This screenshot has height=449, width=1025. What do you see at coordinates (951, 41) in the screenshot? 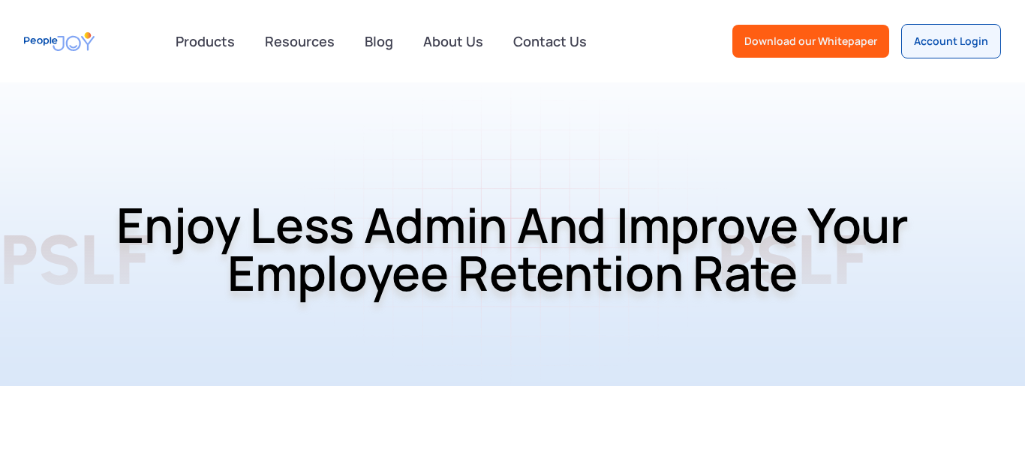
I see `div: Account Login` at bounding box center [951, 41].